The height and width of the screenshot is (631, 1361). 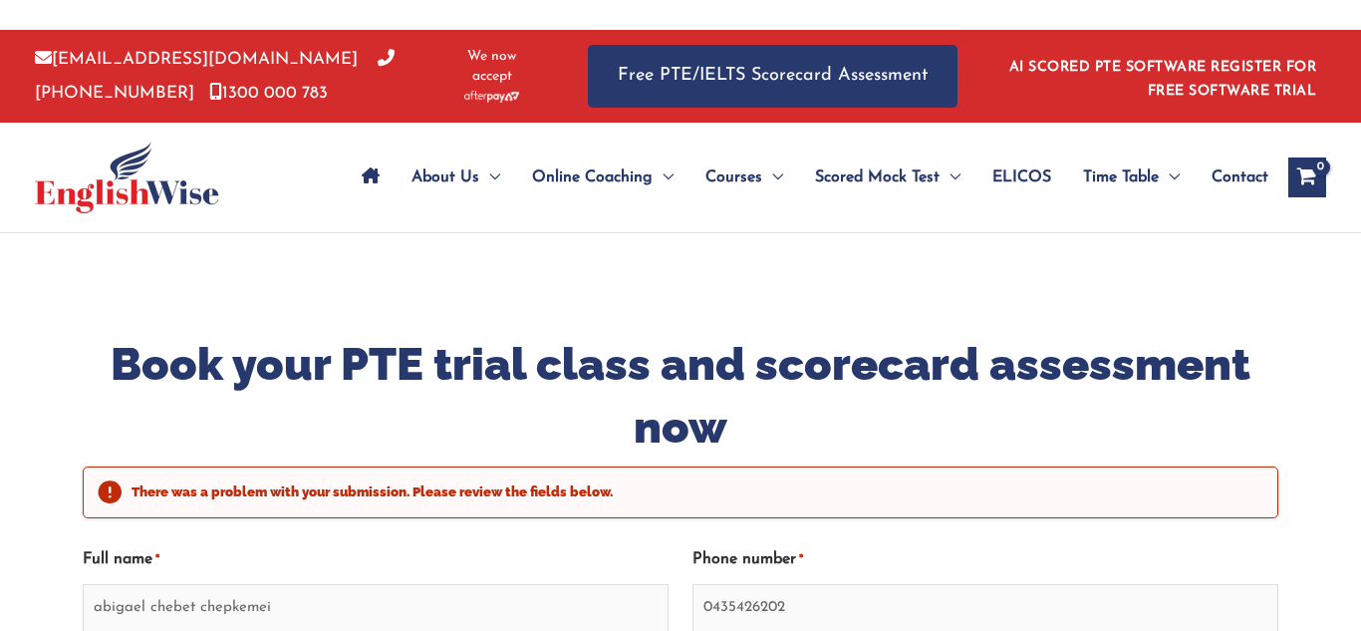 I want to click on span: Scored Mock Test, so click(x=877, y=177).